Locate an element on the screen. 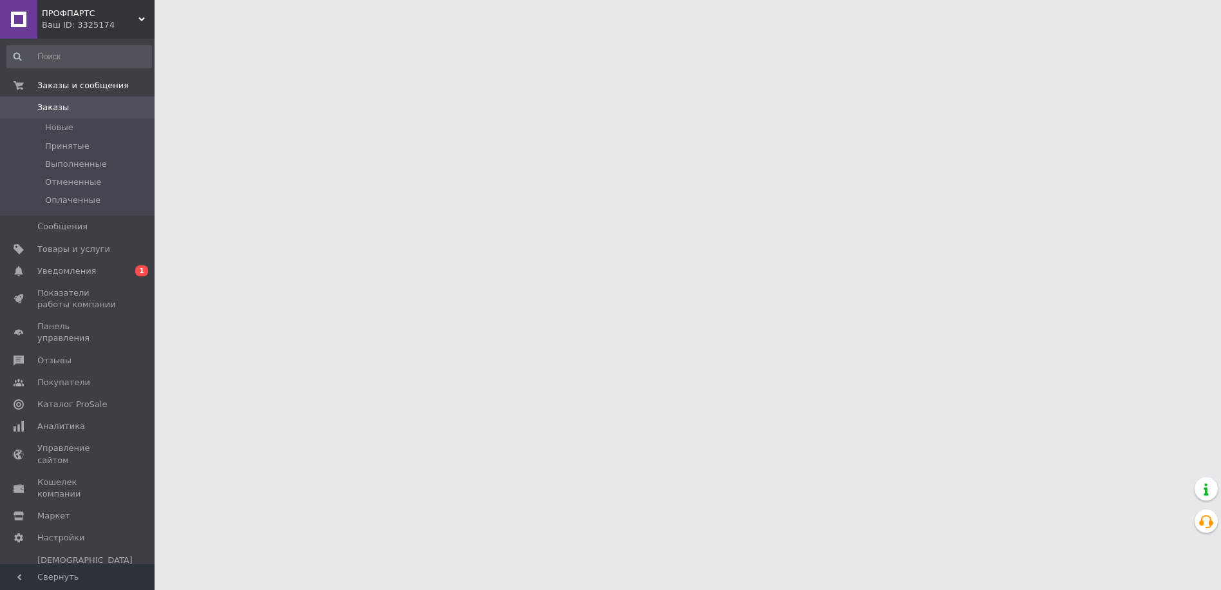  span: Отмененные is located at coordinates (73, 182).